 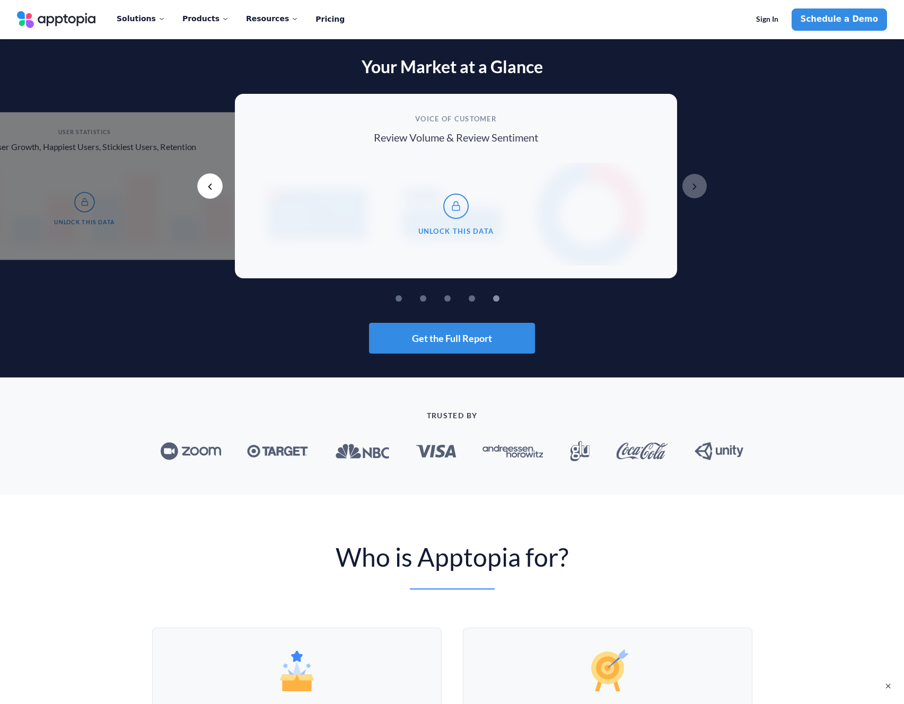 I want to click on h3: User Statistics, so click(x=84, y=132).